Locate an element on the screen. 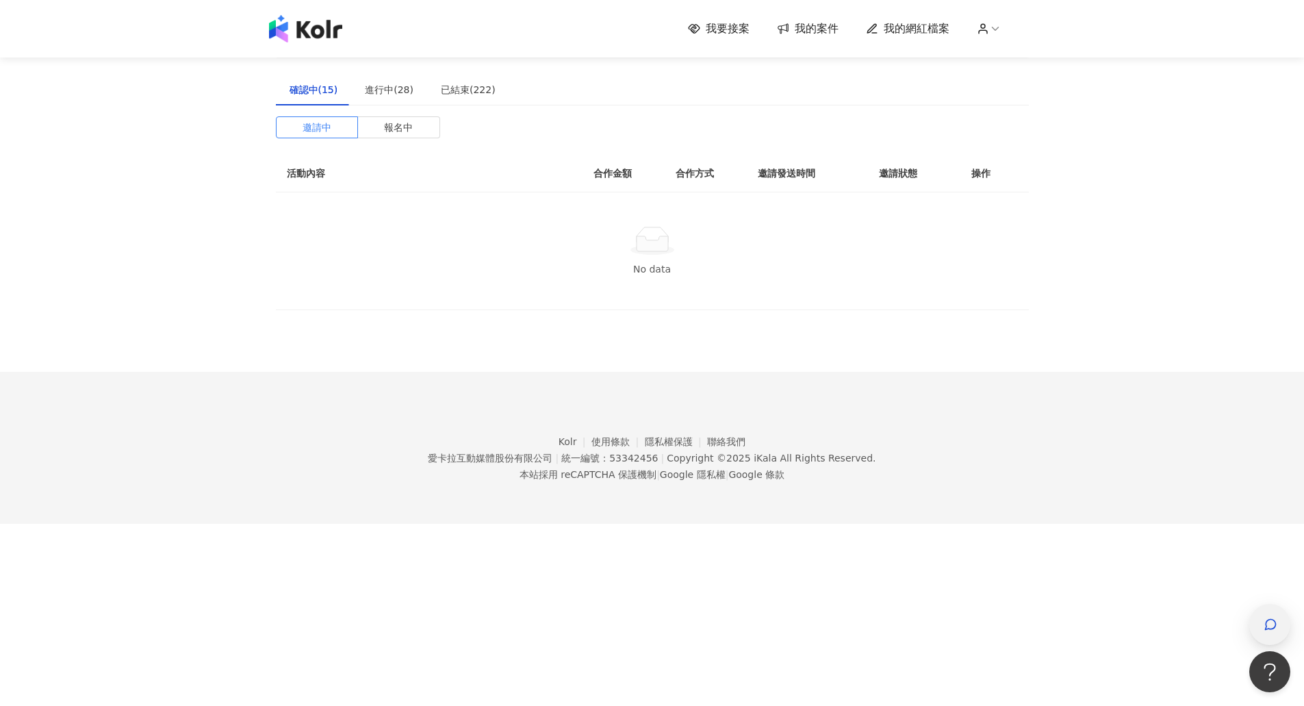  a: 我要接案 is located at coordinates (719, 29).